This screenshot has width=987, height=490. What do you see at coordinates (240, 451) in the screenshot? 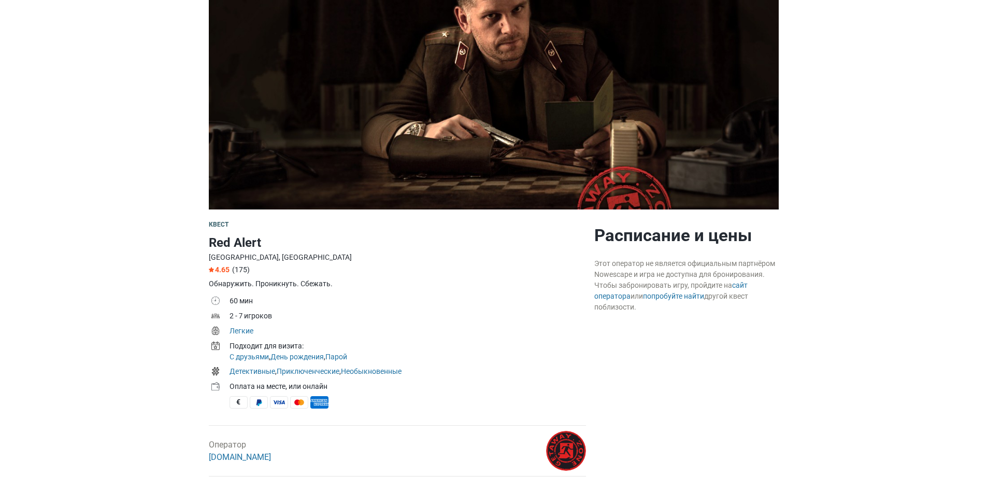
I see `div: Оператор` at bounding box center [240, 451].